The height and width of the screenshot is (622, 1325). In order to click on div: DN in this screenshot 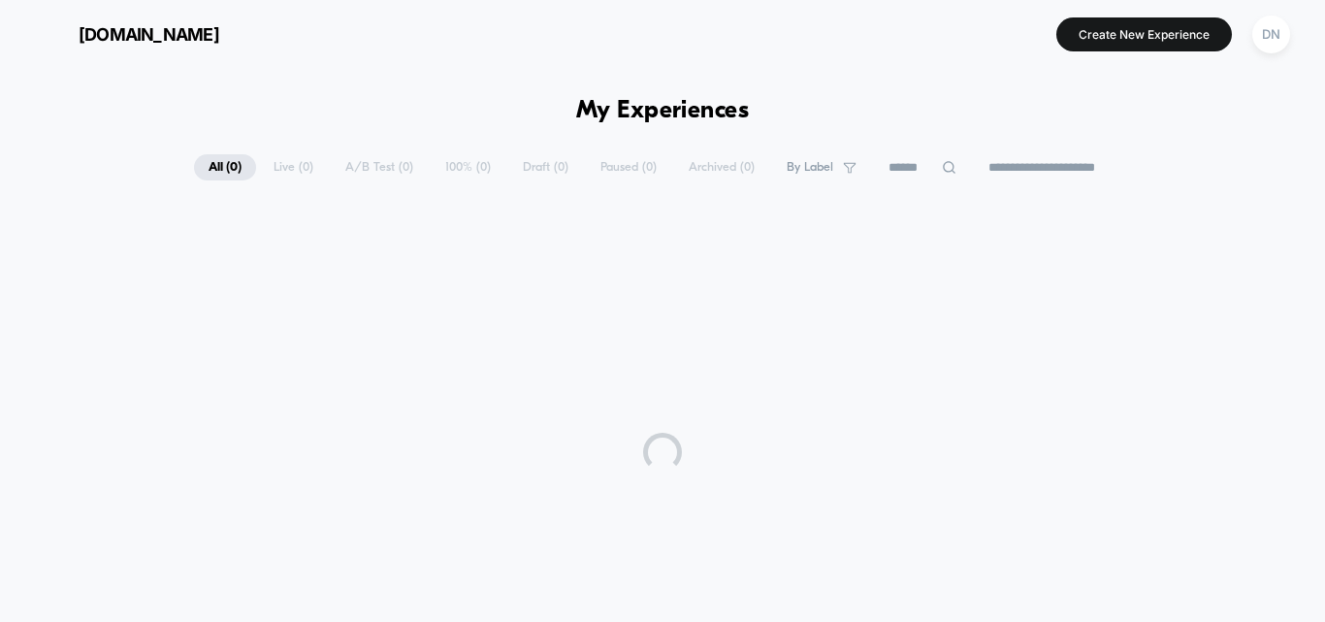, I will do `click(1271, 34)`.